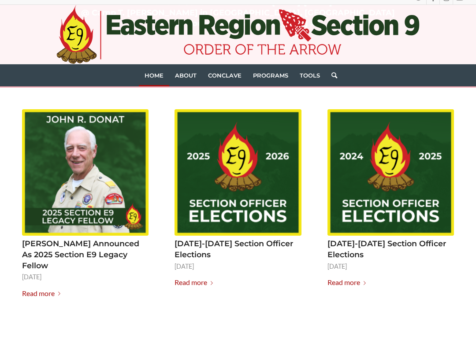  What do you see at coordinates (331, 84) in the screenshot?
I see `a: Search` at bounding box center [331, 84].